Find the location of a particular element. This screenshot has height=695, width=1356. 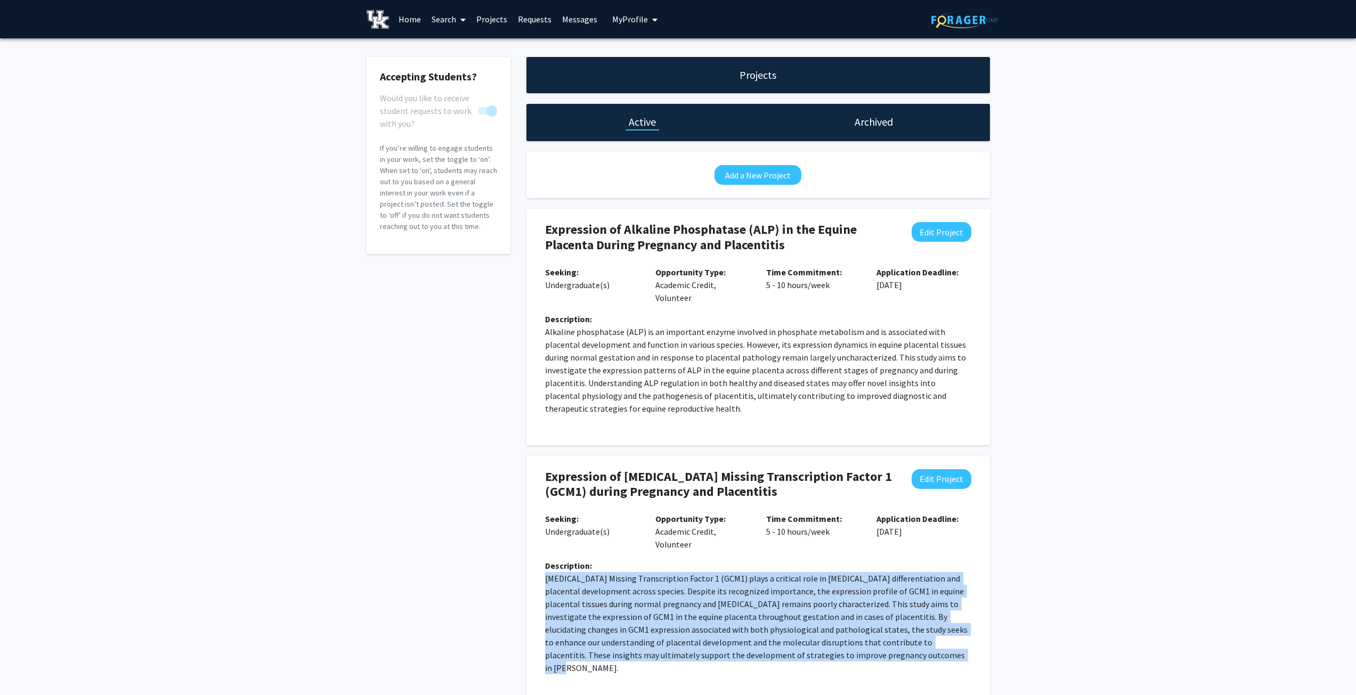

a: Search is located at coordinates (449, 19).